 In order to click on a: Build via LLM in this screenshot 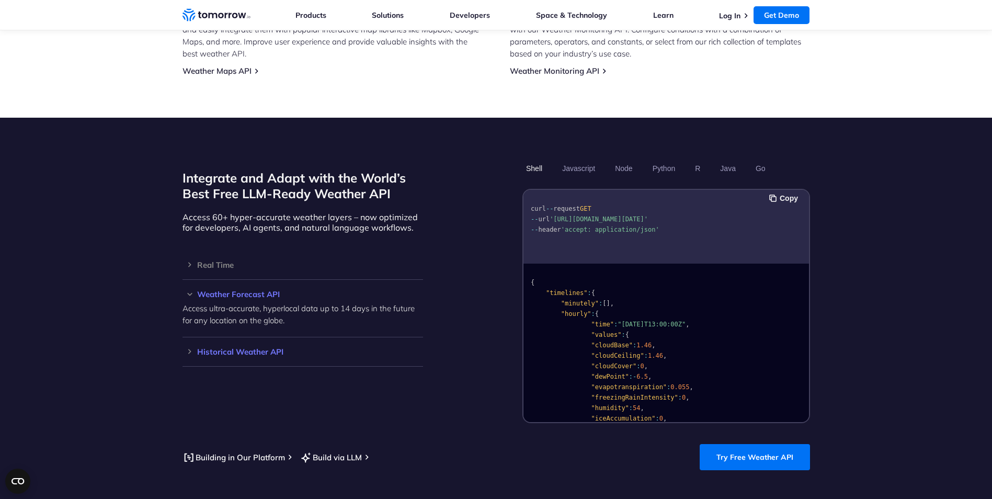, I will do `click(330, 457)`.